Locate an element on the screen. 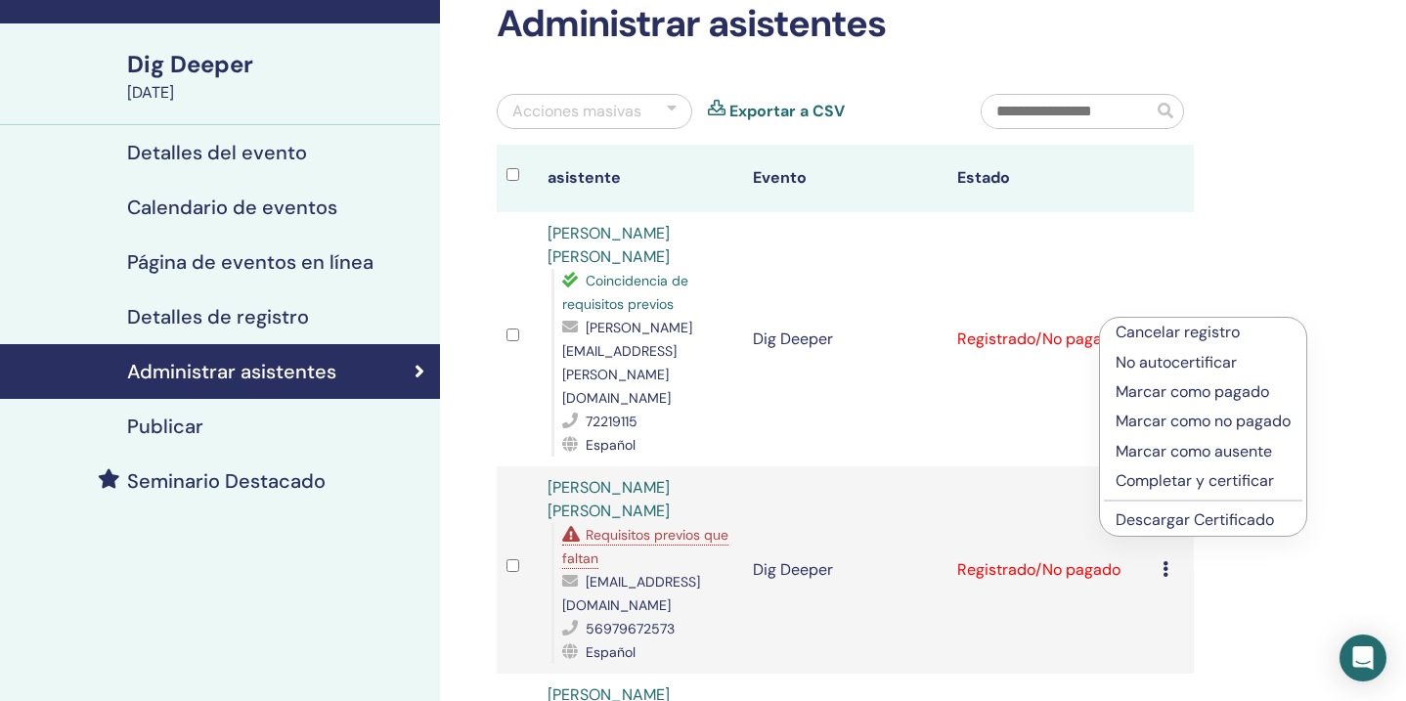  a: Descargar Certificado is located at coordinates (1195, 519).